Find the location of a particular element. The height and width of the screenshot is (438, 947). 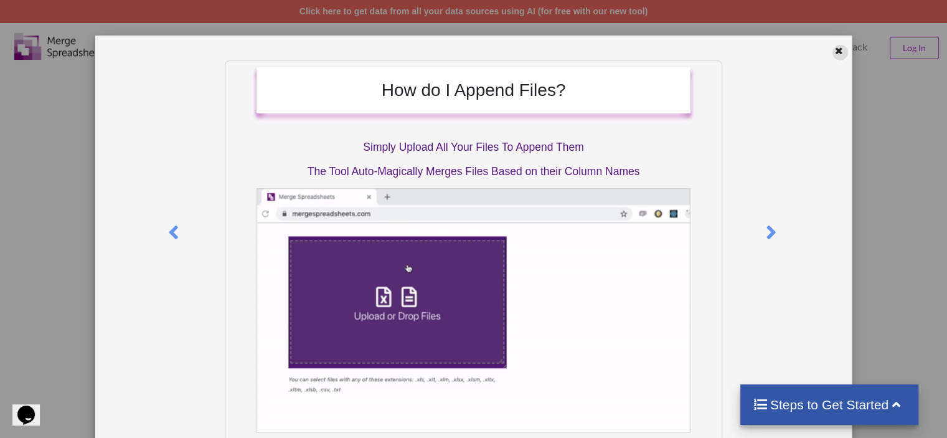

h4: Steps to Get Started is located at coordinates (829, 404).